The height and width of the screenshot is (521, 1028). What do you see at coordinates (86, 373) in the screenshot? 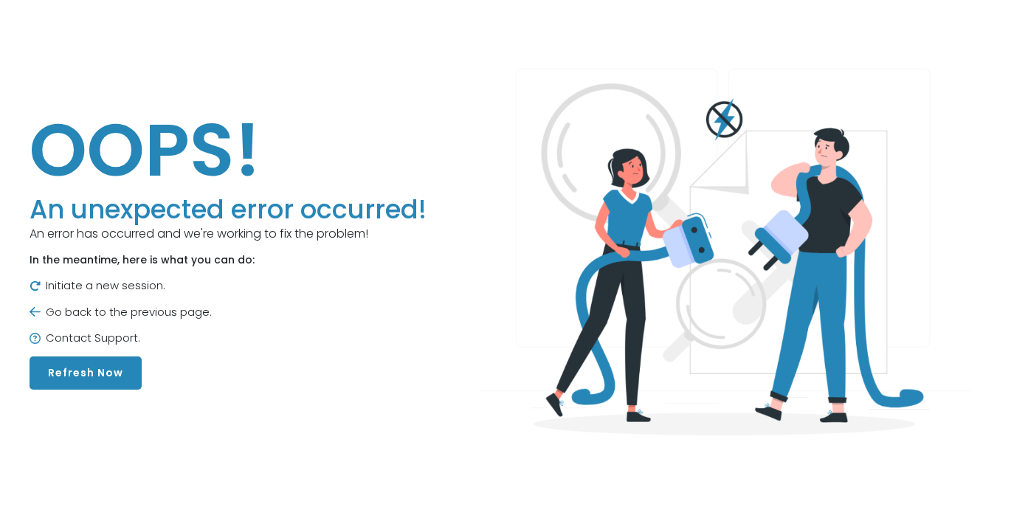
I see `button: Refresh Now` at bounding box center [86, 373].